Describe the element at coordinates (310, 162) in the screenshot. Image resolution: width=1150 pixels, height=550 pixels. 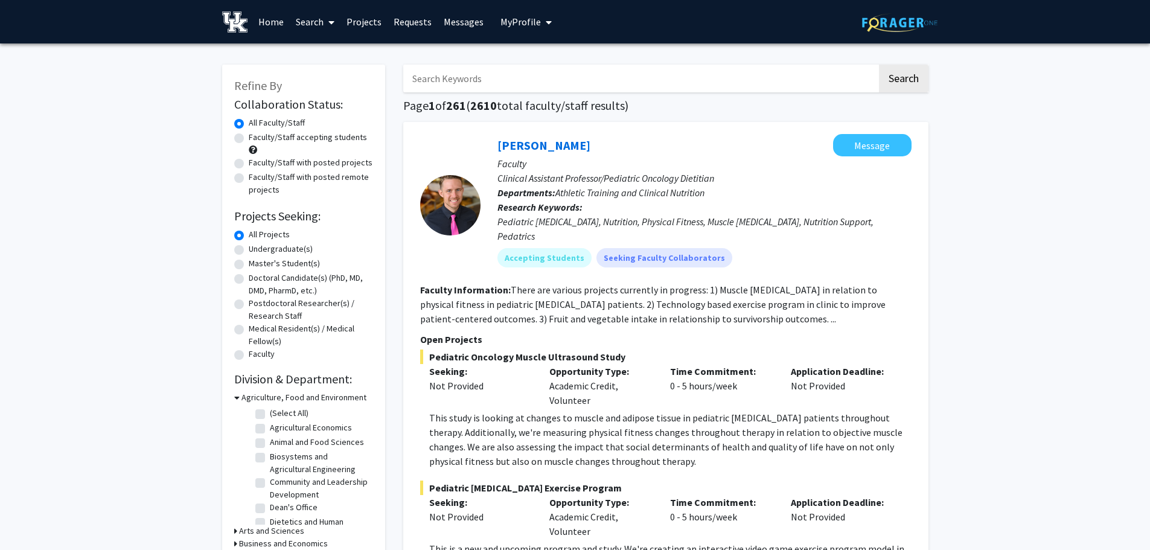
I see `label: Faculty/Staff with posted projects` at that location.